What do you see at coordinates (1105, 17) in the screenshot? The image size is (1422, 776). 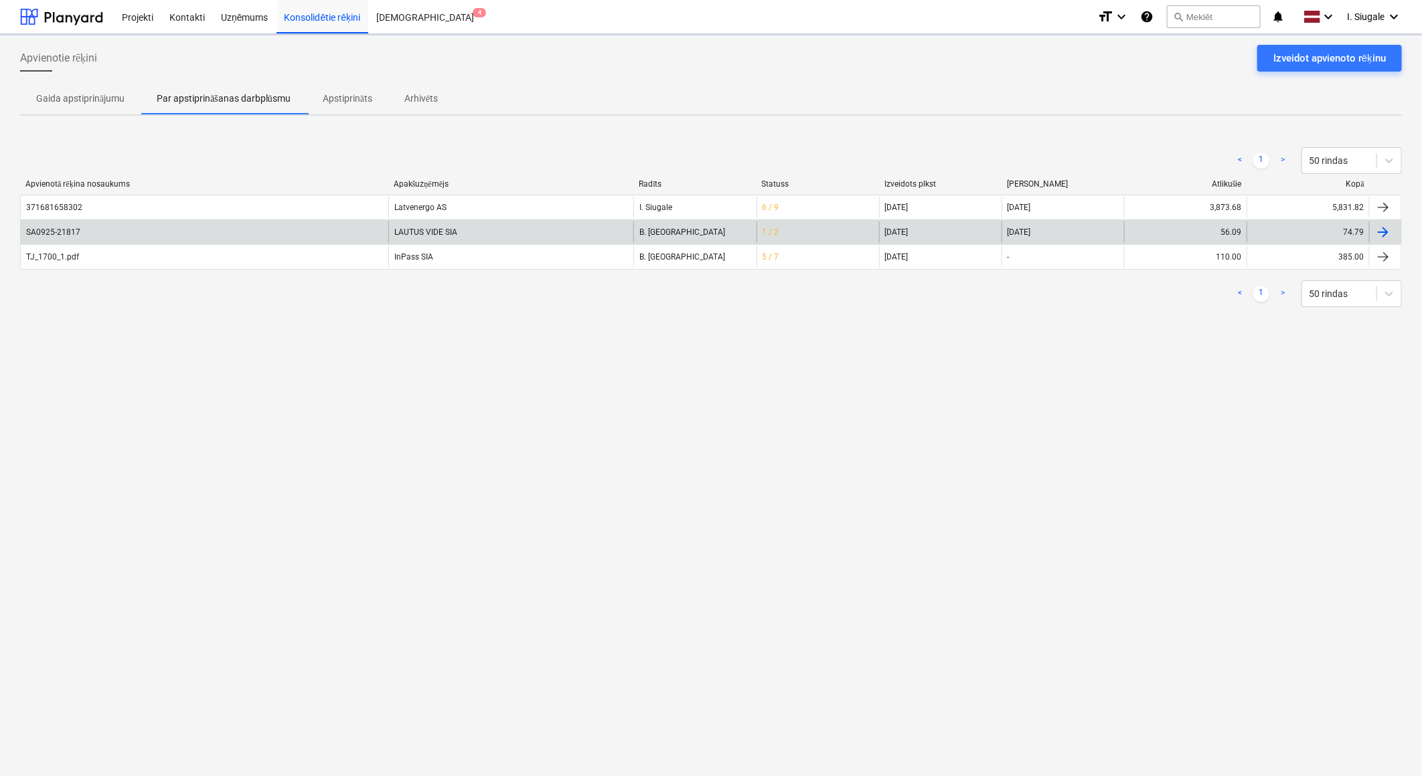 I see `i: format_size` at bounding box center [1105, 17].